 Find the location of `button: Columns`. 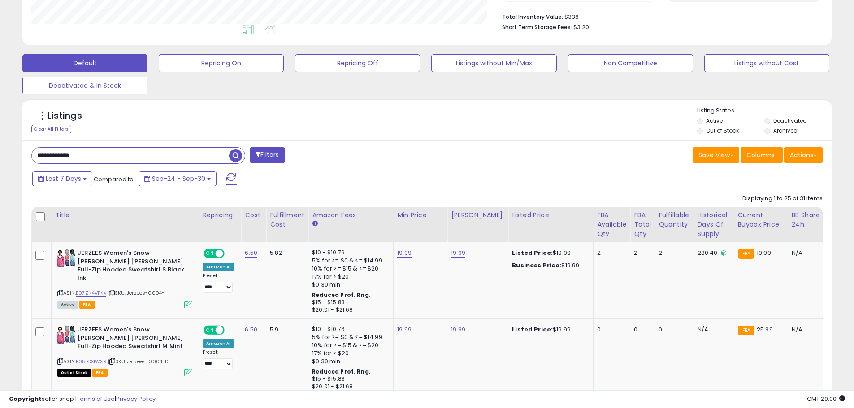

button: Columns is located at coordinates (761, 155).